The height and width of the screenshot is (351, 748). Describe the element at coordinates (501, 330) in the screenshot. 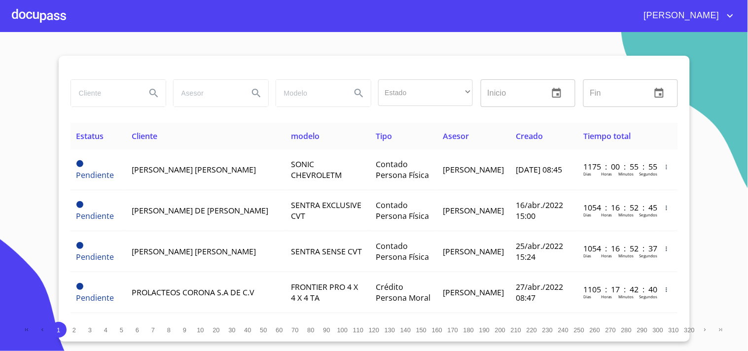

I see `button: 200` at that location.